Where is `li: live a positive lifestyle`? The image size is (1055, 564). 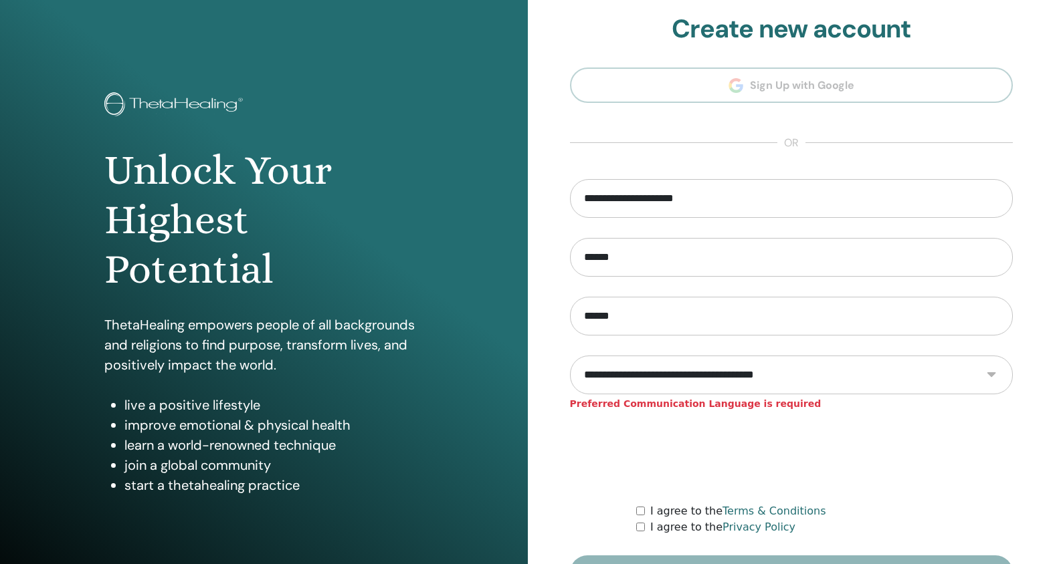 li: live a positive lifestyle is located at coordinates (274, 405).